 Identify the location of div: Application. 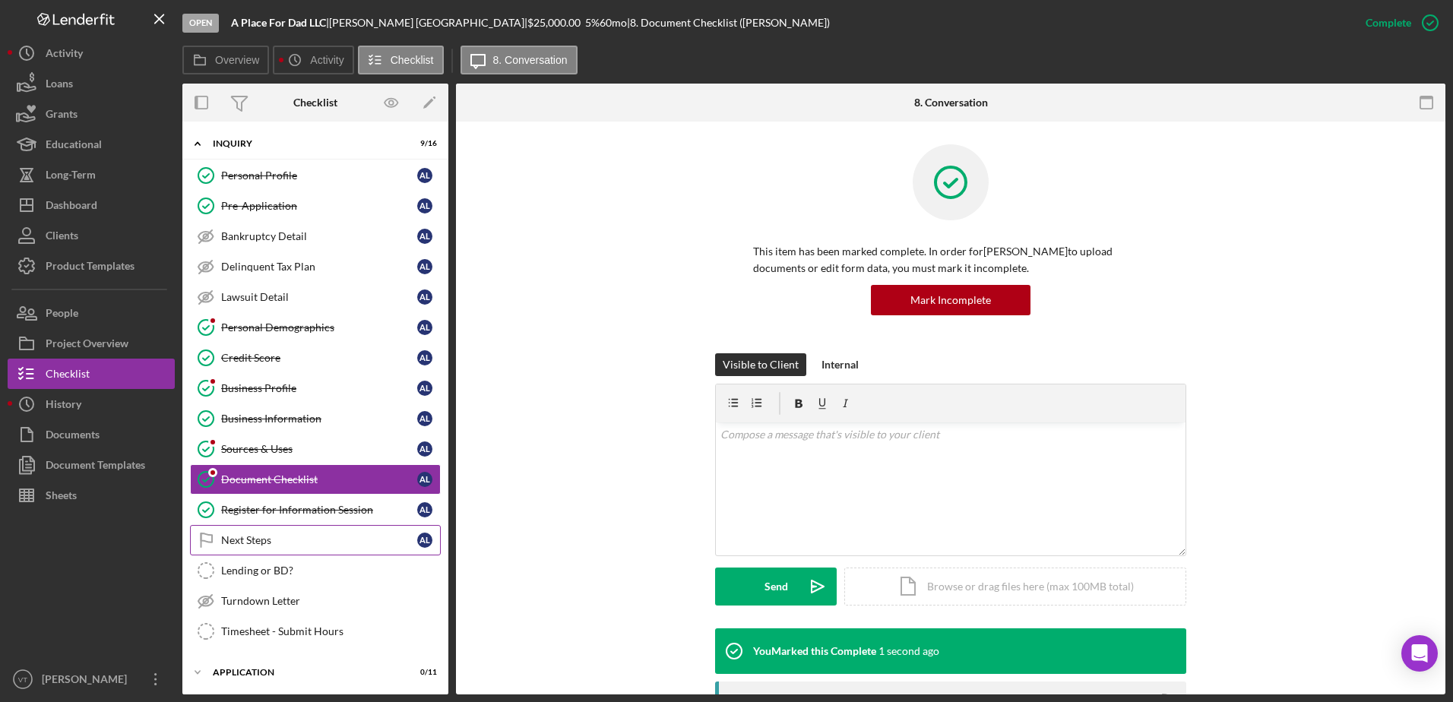
(305, 673).